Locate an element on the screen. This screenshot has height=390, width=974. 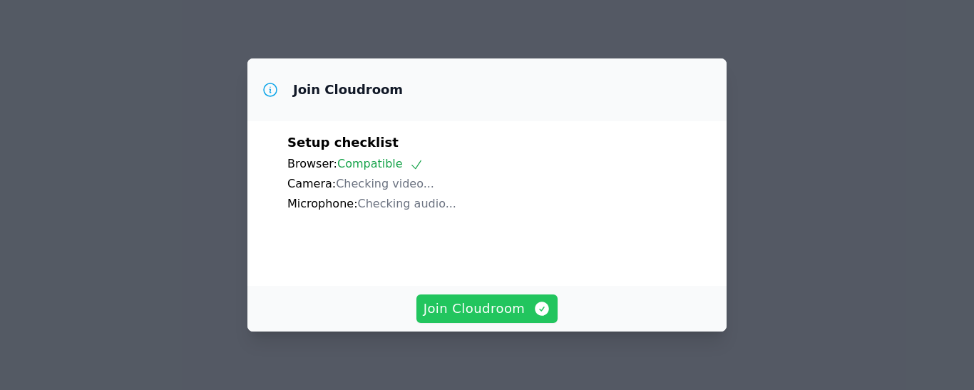
span: Microphone: is located at coordinates (322, 203).